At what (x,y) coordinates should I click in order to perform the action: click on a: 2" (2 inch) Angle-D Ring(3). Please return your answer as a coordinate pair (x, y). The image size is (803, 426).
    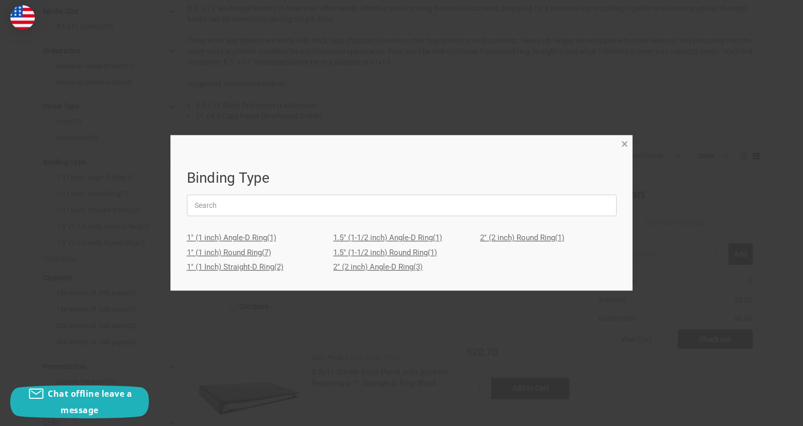
    Looking at the image, I should click on (402, 268).